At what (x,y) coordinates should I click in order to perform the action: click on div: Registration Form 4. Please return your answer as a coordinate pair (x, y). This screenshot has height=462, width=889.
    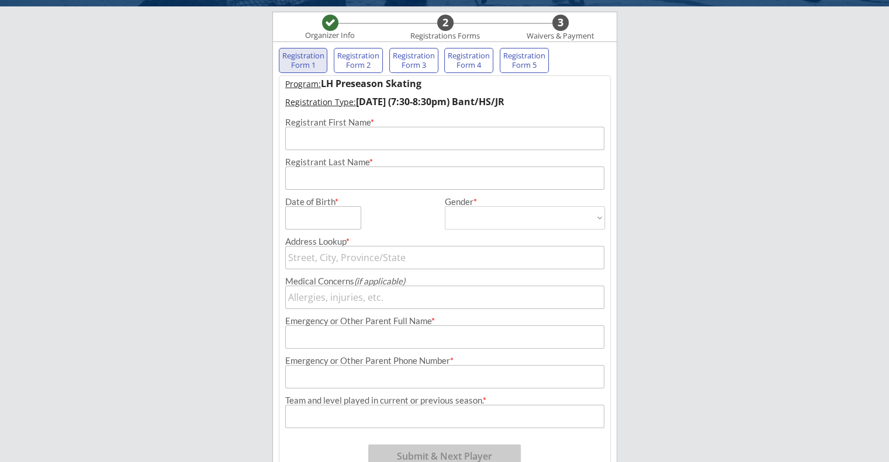
    Looking at the image, I should click on (469, 60).